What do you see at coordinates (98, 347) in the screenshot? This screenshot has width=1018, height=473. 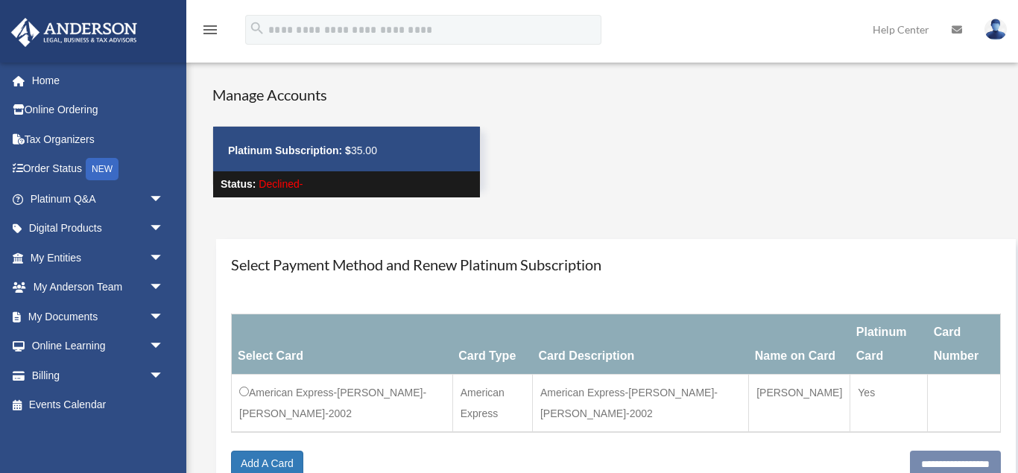 I see `a: Online Learningarrow_drop_down` at bounding box center [98, 347].